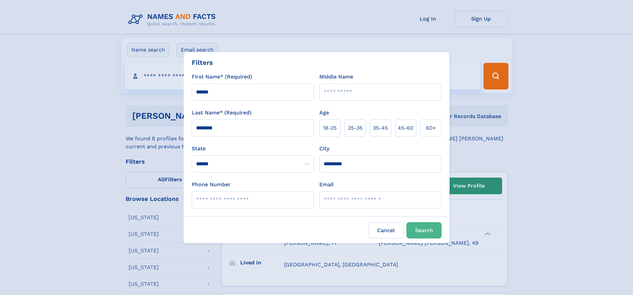  What do you see at coordinates (386, 230) in the screenshot?
I see `label: Cancel` at bounding box center [386, 230].